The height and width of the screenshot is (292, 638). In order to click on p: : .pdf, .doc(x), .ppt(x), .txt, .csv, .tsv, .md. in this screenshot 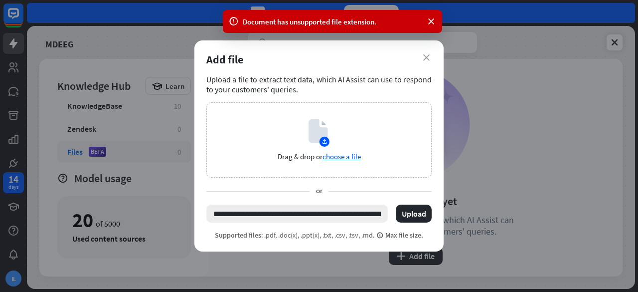, I will do `click(319, 235)`.